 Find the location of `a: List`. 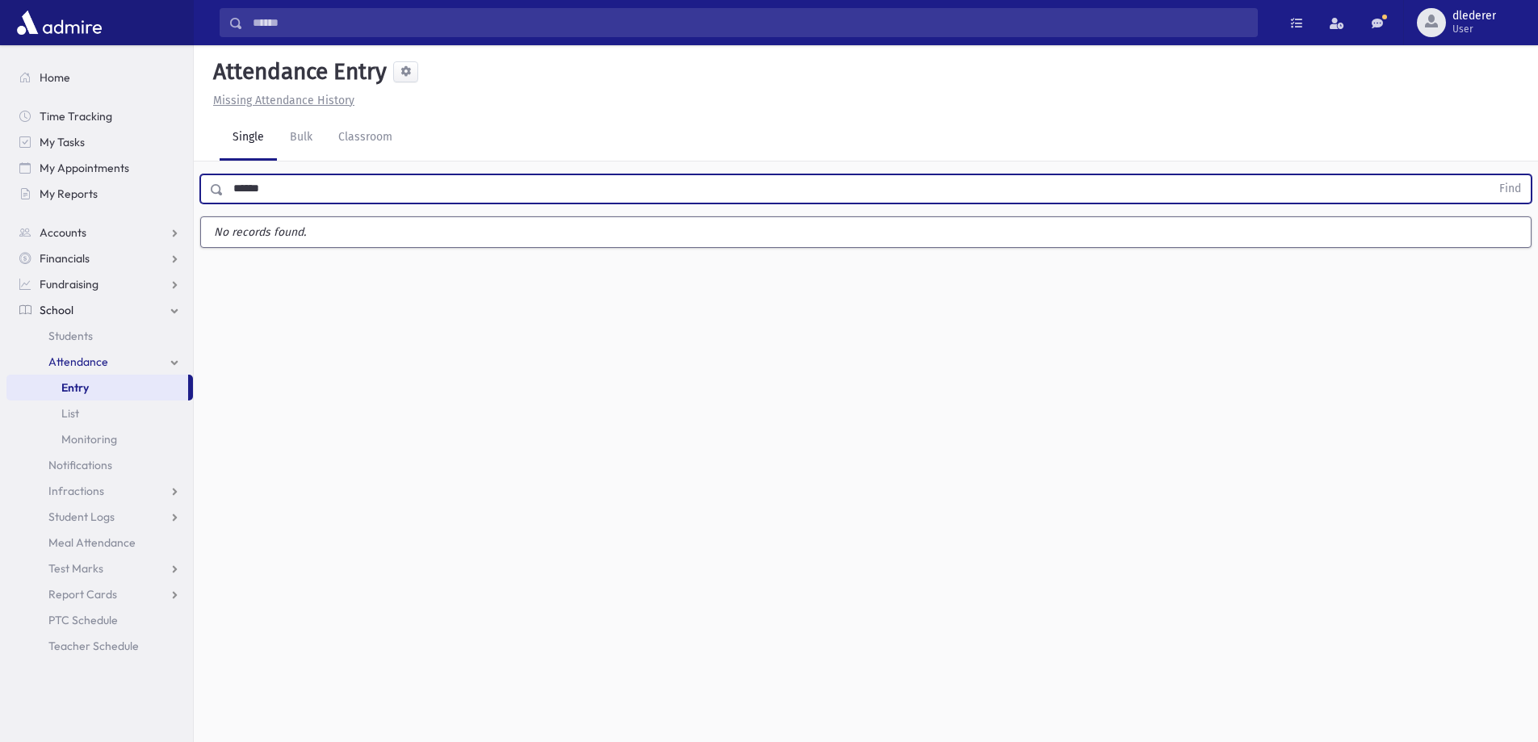

a: List is located at coordinates (99, 413).